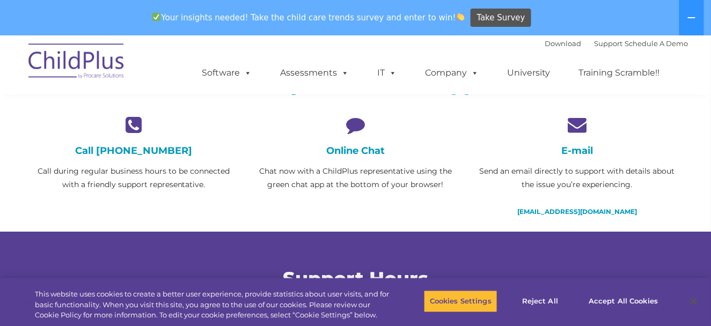 The width and height of the screenshot is (711, 326). I want to click on div: This website uses cookies to create a better user experience, provide statistics about user visit..., so click(213, 305).